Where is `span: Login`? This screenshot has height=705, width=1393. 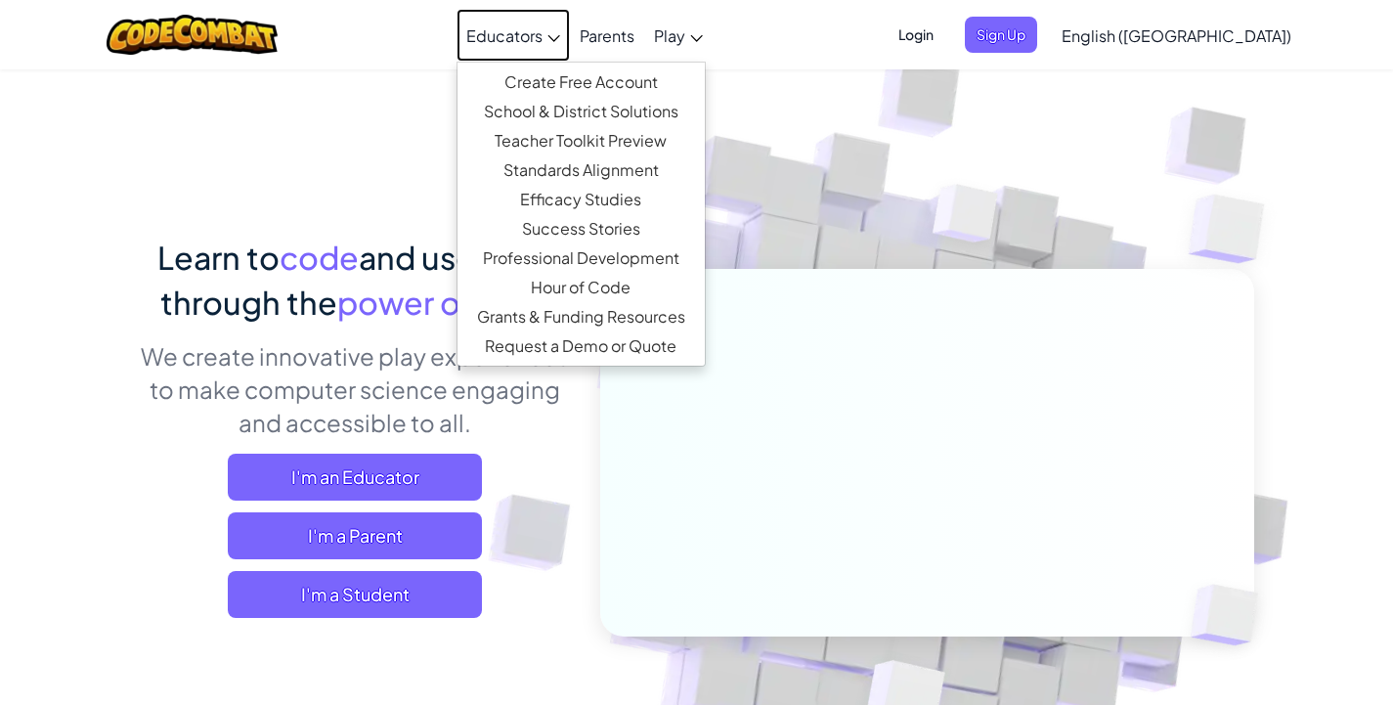
span: Login is located at coordinates (916, 34).